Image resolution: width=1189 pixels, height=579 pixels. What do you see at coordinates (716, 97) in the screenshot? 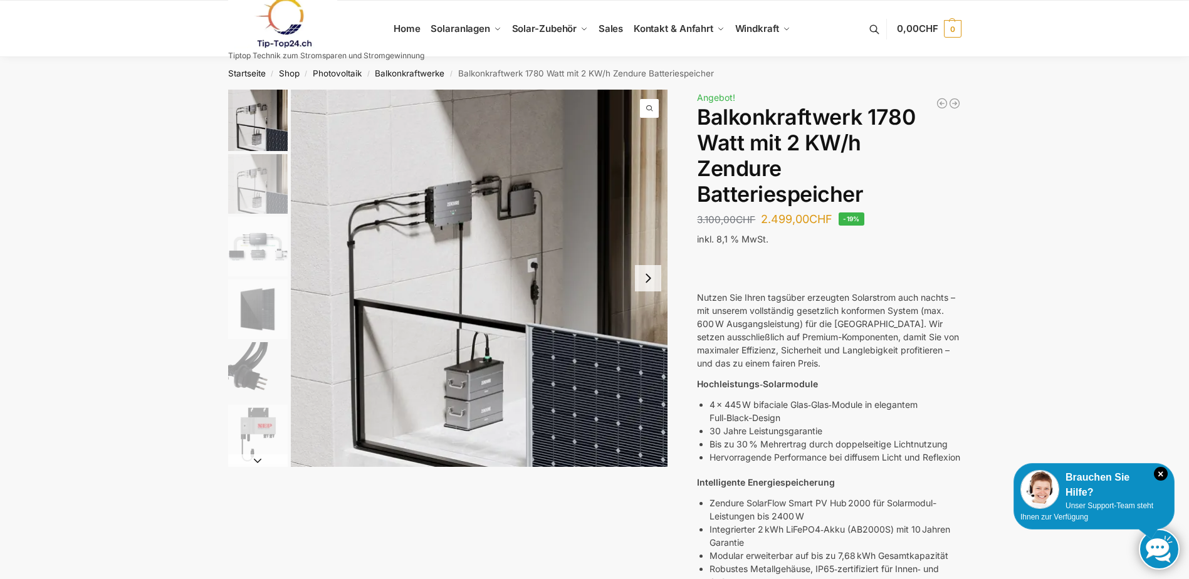
I see `span: Angebot!` at bounding box center [716, 97].